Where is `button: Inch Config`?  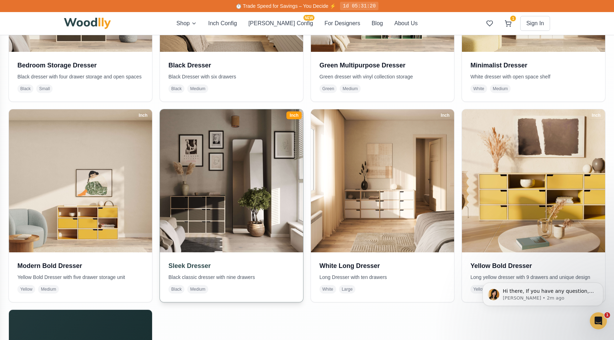 button: Inch Config is located at coordinates (222, 23).